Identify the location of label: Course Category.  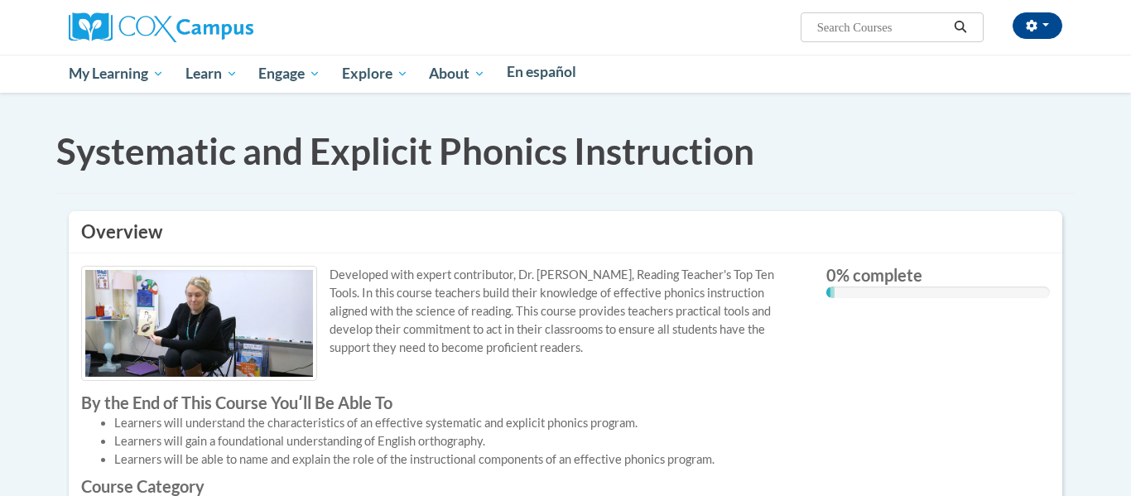
(441, 486).